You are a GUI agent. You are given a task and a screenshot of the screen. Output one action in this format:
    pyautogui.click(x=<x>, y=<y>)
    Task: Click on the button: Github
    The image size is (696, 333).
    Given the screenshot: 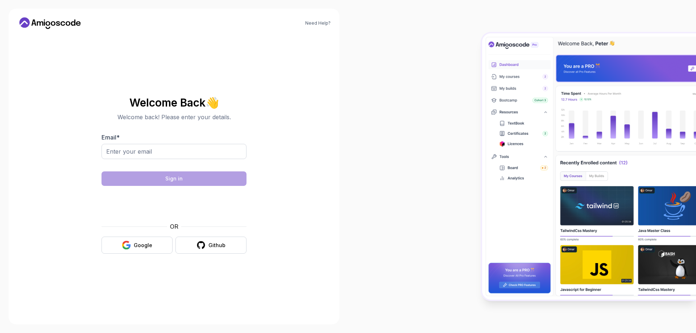 What is the action you would take?
    pyautogui.click(x=211, y=245)
    